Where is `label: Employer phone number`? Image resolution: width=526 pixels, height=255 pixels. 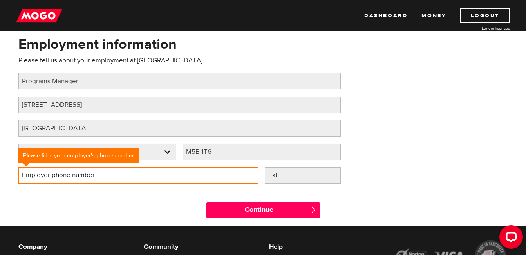 label: Employer phone number is located at coordinates (65, 175).